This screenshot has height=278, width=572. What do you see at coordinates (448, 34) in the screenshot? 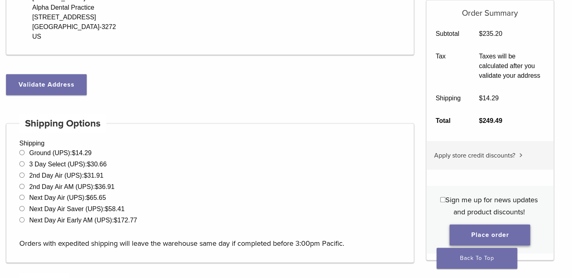
I see `th: Subtotal` at bounding box center [448, 34].